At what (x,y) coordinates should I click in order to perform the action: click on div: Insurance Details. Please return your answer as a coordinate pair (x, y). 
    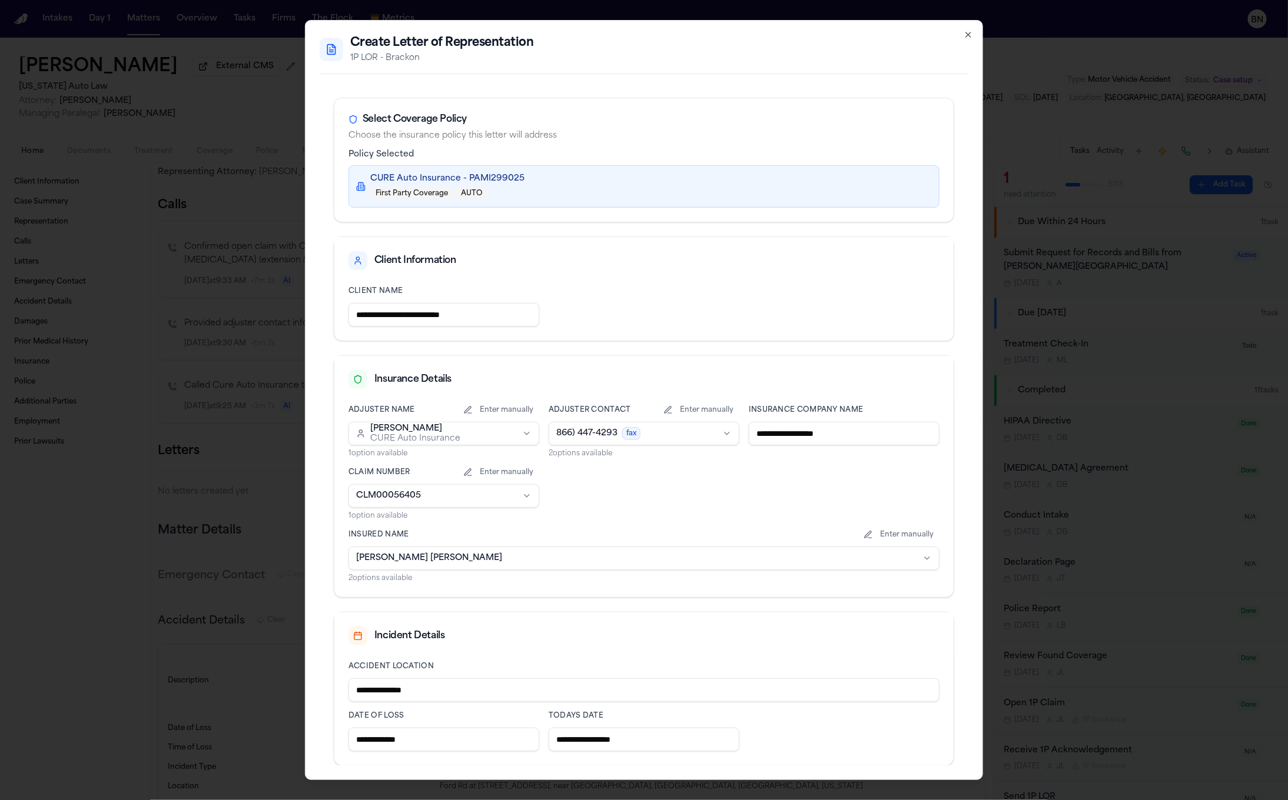
    Looking at the image, I should click on (657, 380).